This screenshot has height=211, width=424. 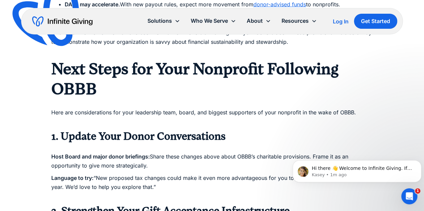 I want to click on p: Message from Kasey, sent 1m ago, so click(x=72, y=29).